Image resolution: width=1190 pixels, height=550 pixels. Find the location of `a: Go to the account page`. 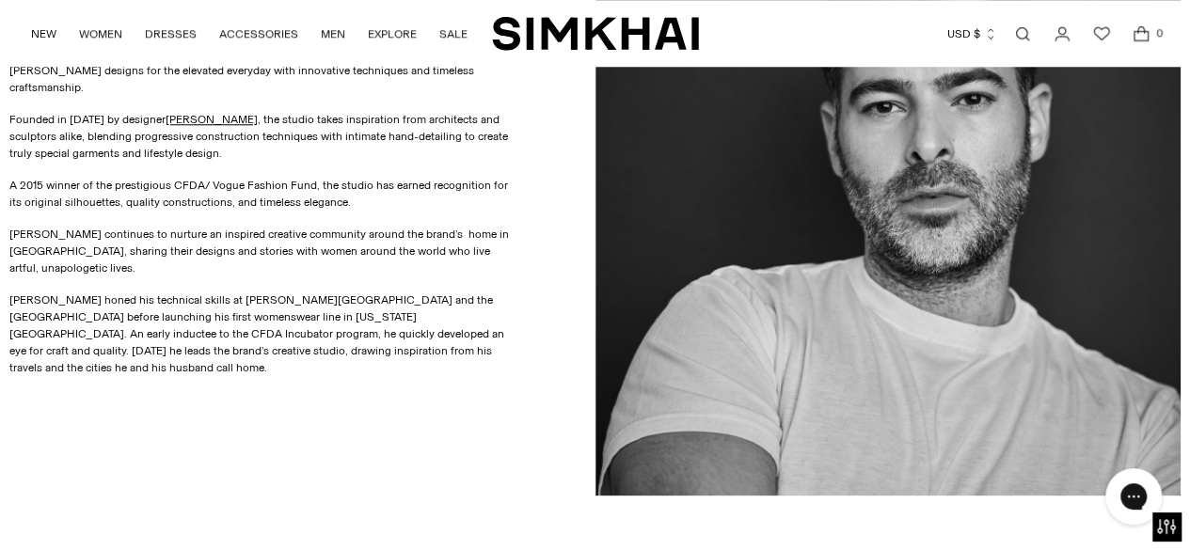

a: Go to the account page is located at coordinates (1062, 34).